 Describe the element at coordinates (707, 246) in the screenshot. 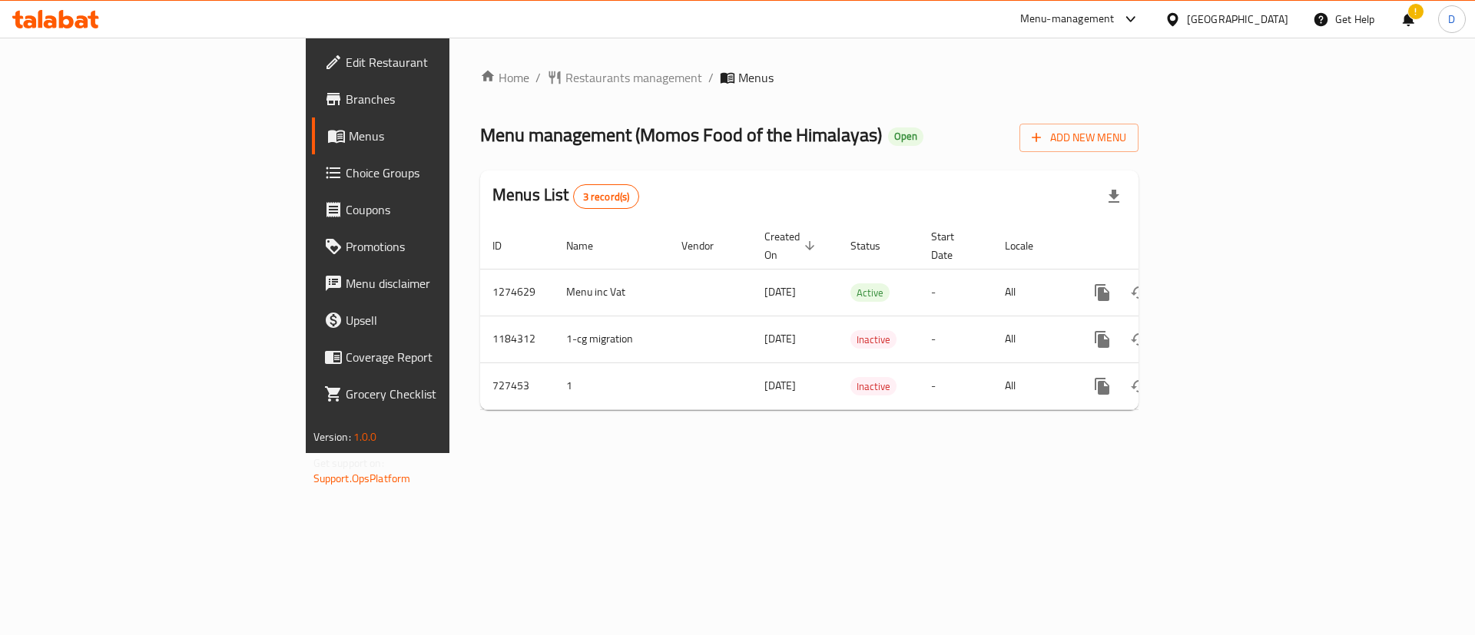

I see `span: Vendor` at that location.